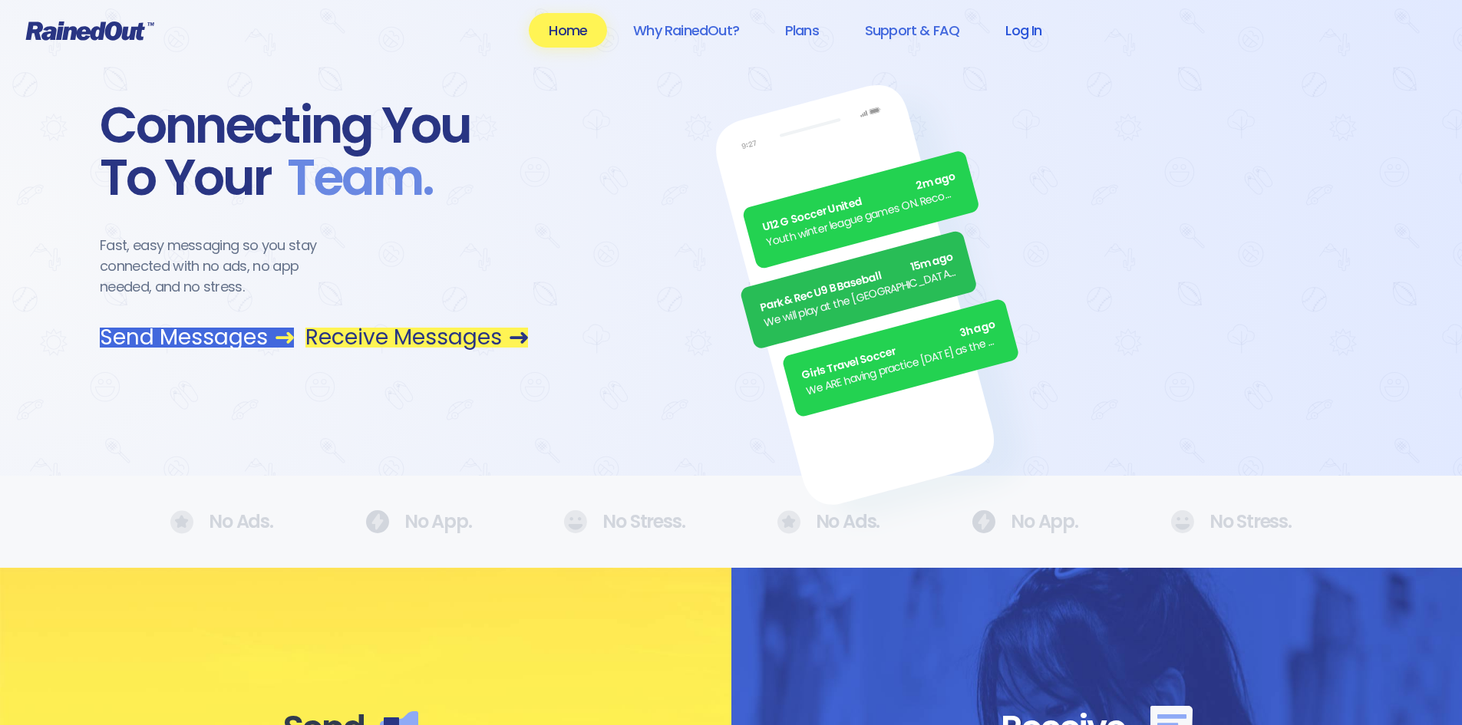 Image resolution: width=1462 pixels, height=725 pixels. I want to click on a: Receive Messages, so click(417, 338).